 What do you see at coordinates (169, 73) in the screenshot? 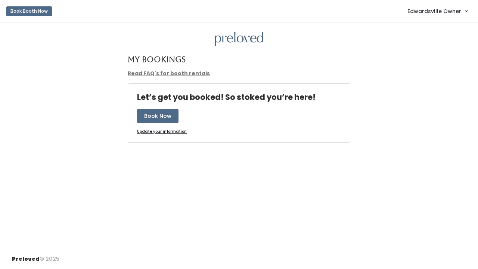
I see `a: Read FAQ's for booth rentals` at bounding box center [169, 73].